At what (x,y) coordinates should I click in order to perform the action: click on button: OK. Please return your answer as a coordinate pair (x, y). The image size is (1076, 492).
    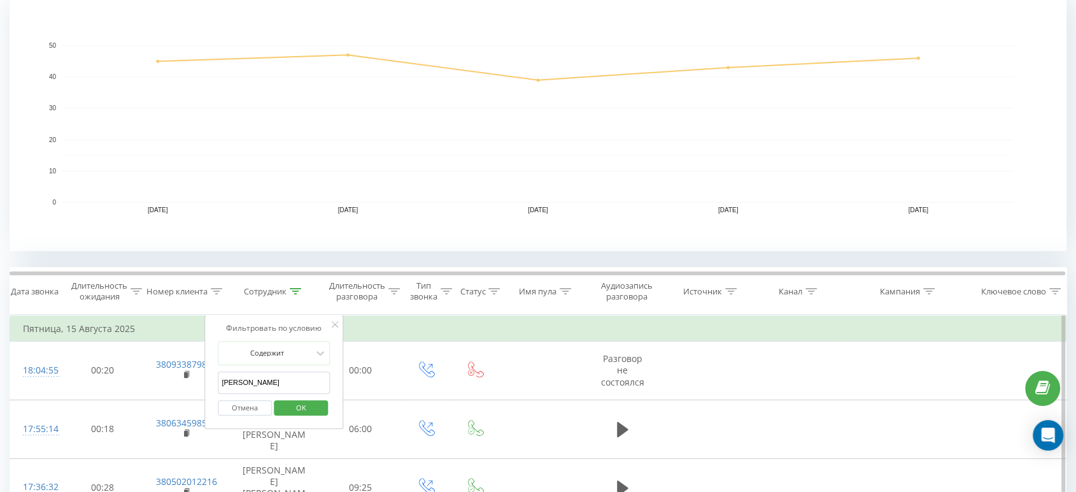
    Looking at the image, I should click on (301, 408).